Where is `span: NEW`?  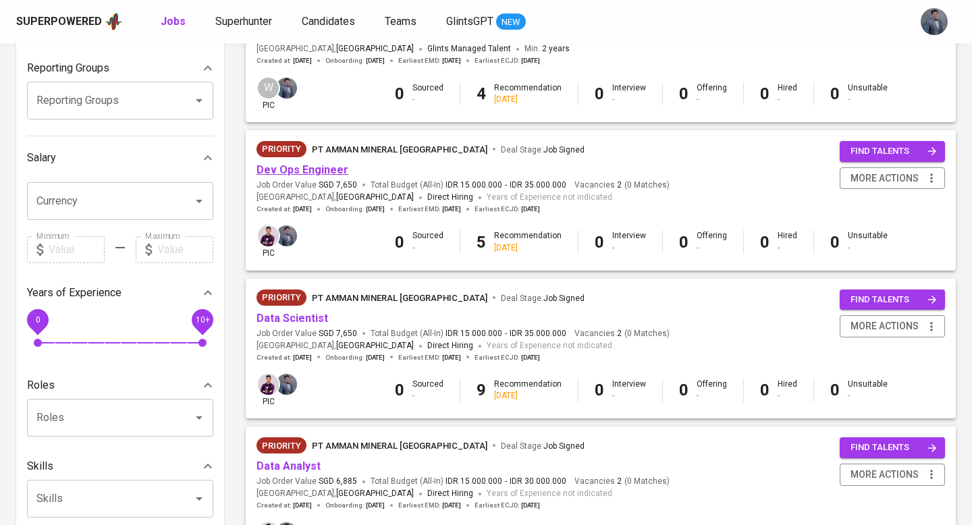 span: NEW is located at coordinates (511, 22).